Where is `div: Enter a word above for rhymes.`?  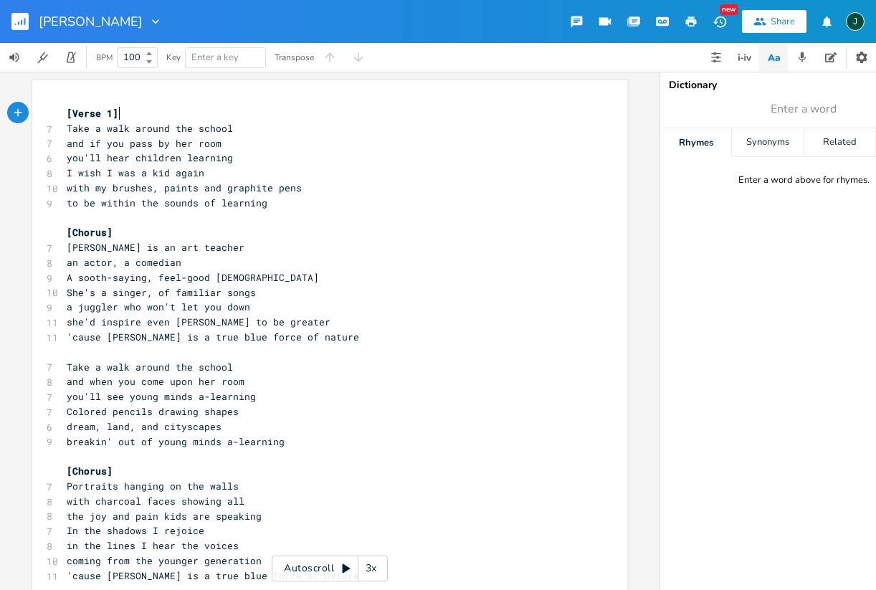 div: Enter a word above for rhymes. is located at coordinates (804, 180).